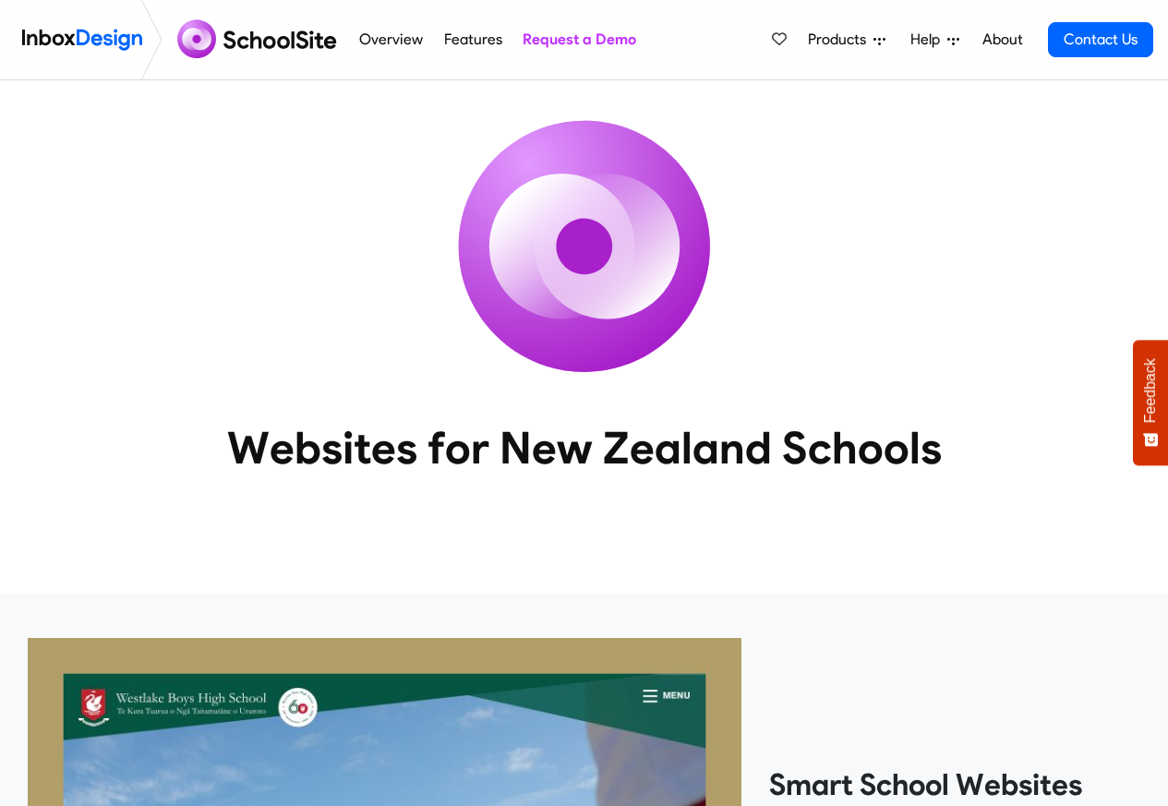  What do you see at coordinates (929, 40) in the screenshot?
I see `span: Help` at bounding box center [929, 40].